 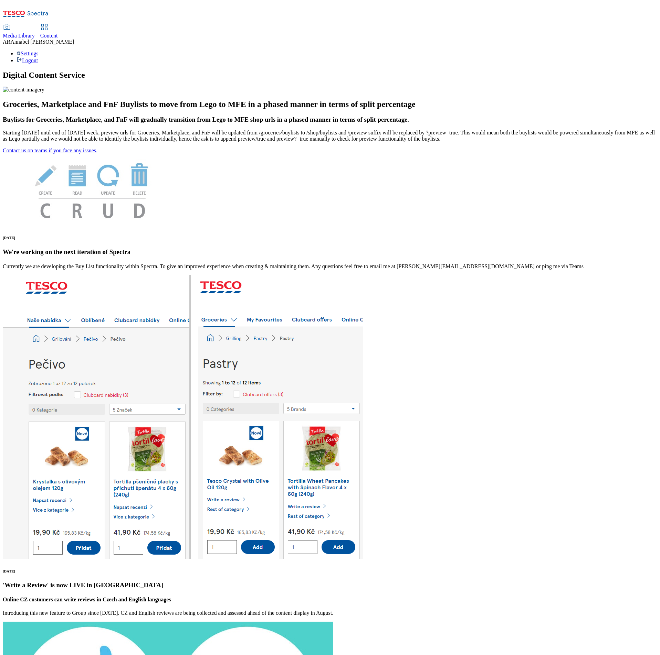 I want to click on img: content-imagery, so click(x=23, y=90).